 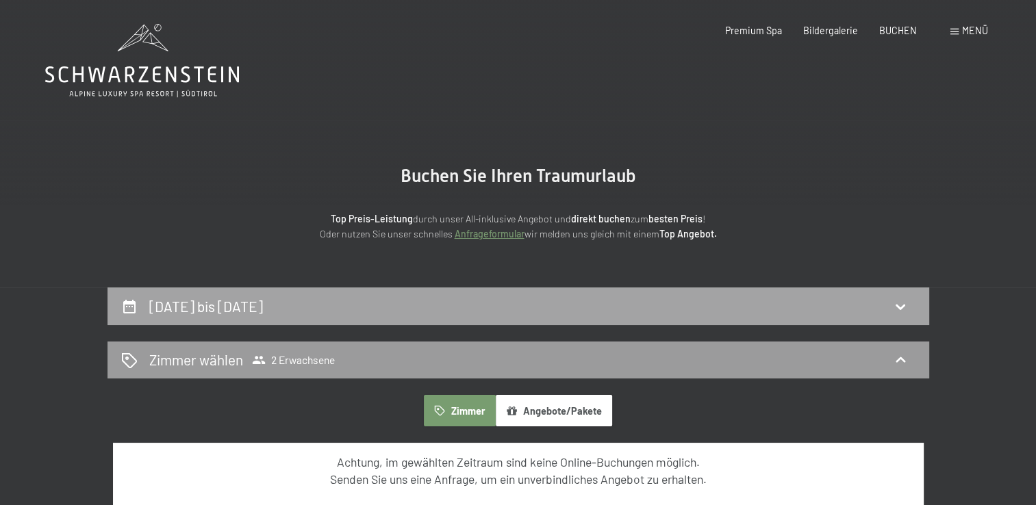 I want to click on a: Anfrageformular, so click(x=489, y=233).